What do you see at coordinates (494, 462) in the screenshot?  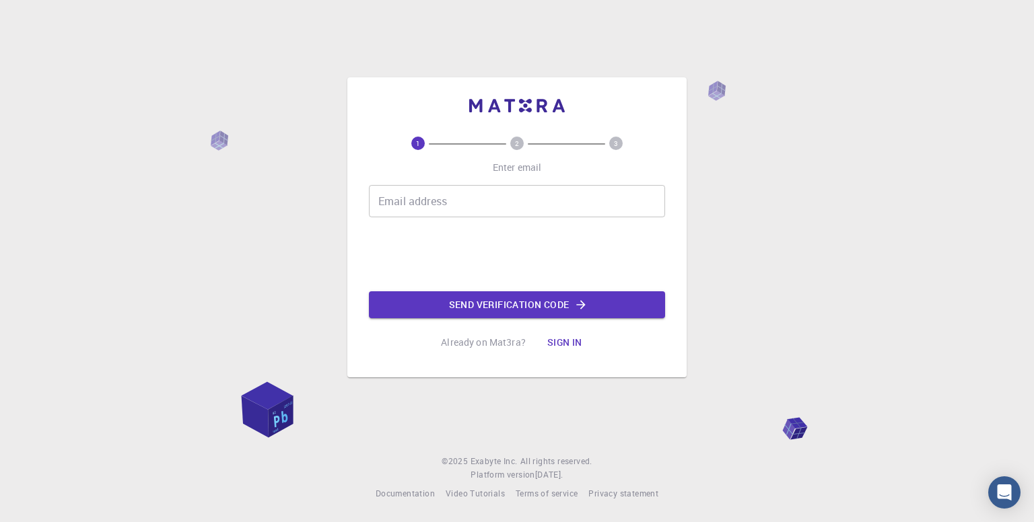 I see `a: Exabyte Inc.` at bounding box center [494, 462].